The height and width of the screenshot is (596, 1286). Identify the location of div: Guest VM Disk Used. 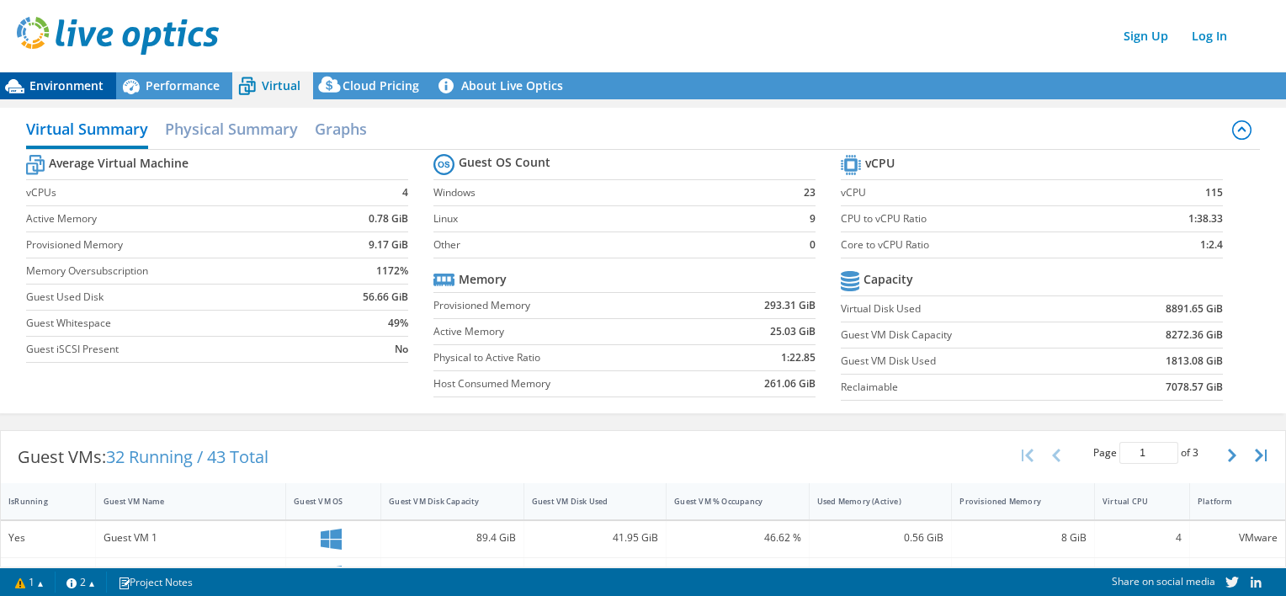
(585, 501).